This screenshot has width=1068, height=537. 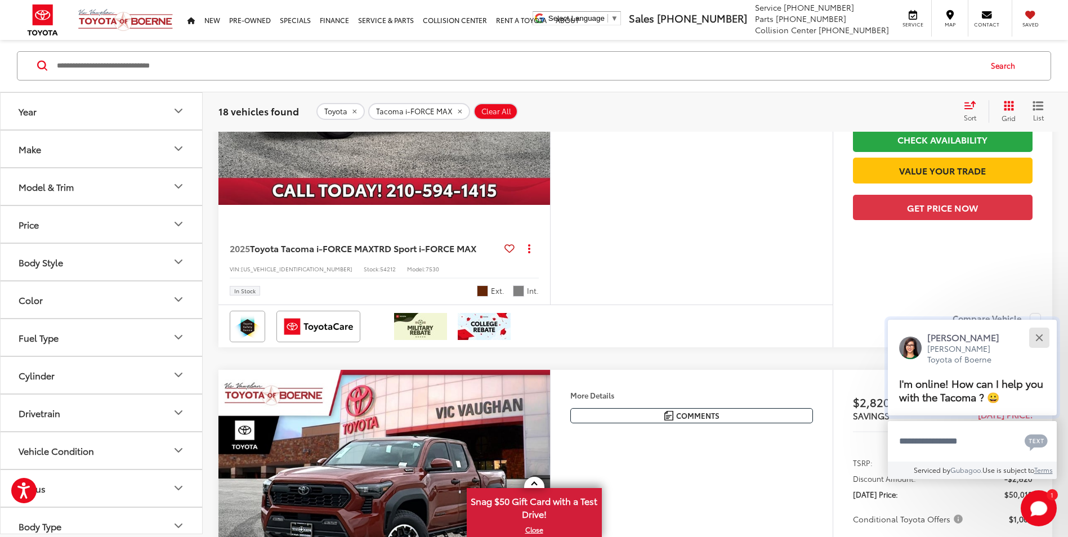 I want to click on button: Clear All, so click(x=495, y=111).